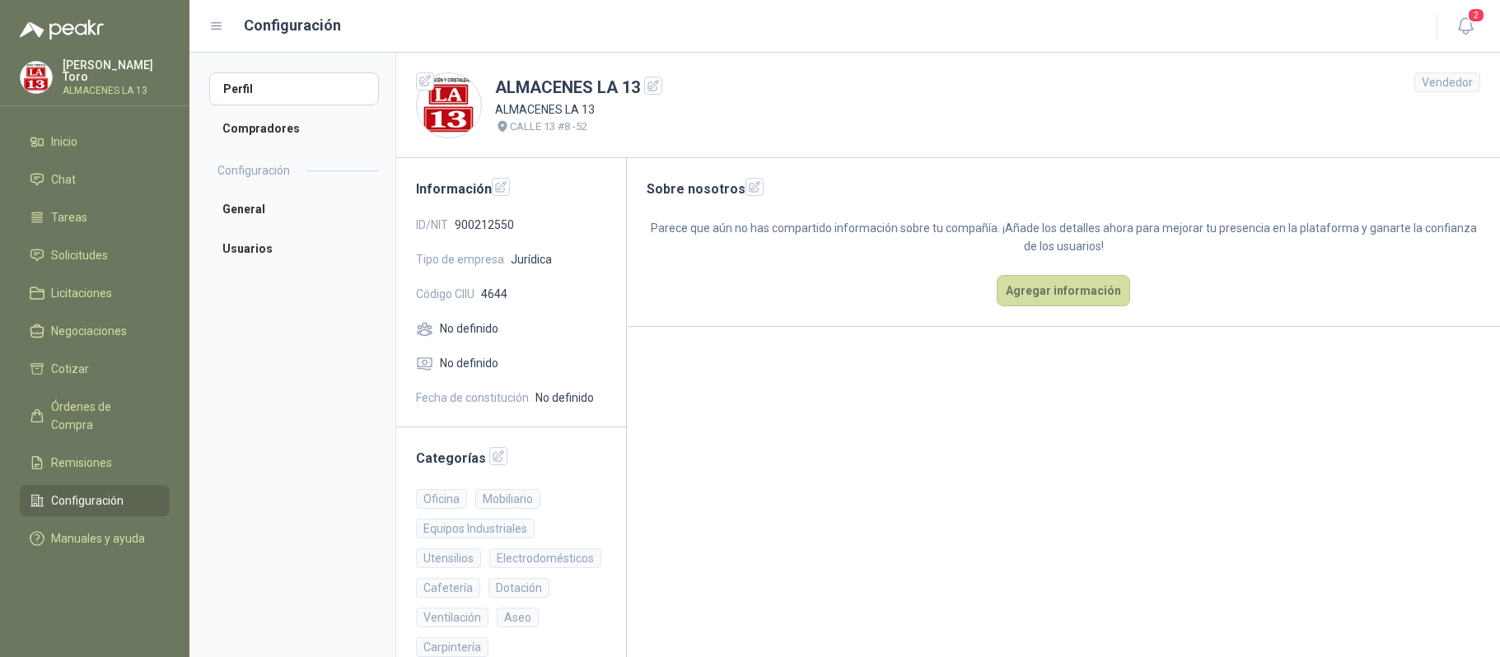 This screenshot has width=1500, height=657. Describe the element at coordinates (519, 588) in the screenshot. I see `div: Dotación` at that location.